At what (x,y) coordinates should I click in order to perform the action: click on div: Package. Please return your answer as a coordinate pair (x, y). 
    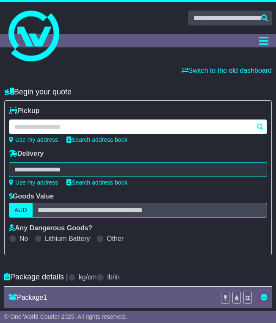
    Looking at the image, I should click on (110, 297).